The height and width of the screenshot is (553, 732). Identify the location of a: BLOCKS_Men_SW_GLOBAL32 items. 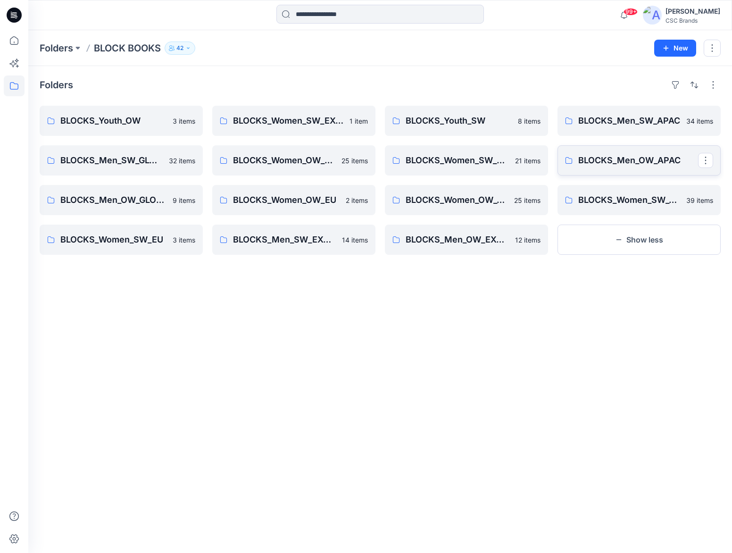
(121, 160).